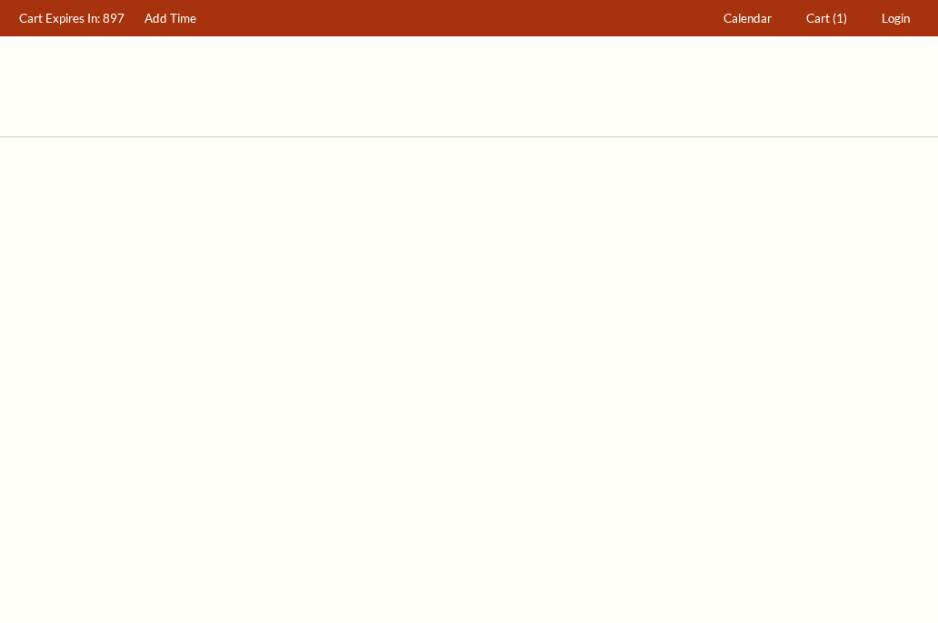  What do you see at coordinates (59, 18) in the screenshot?
I see `span: Cart Expires In:` at bounding box center [59, 18].